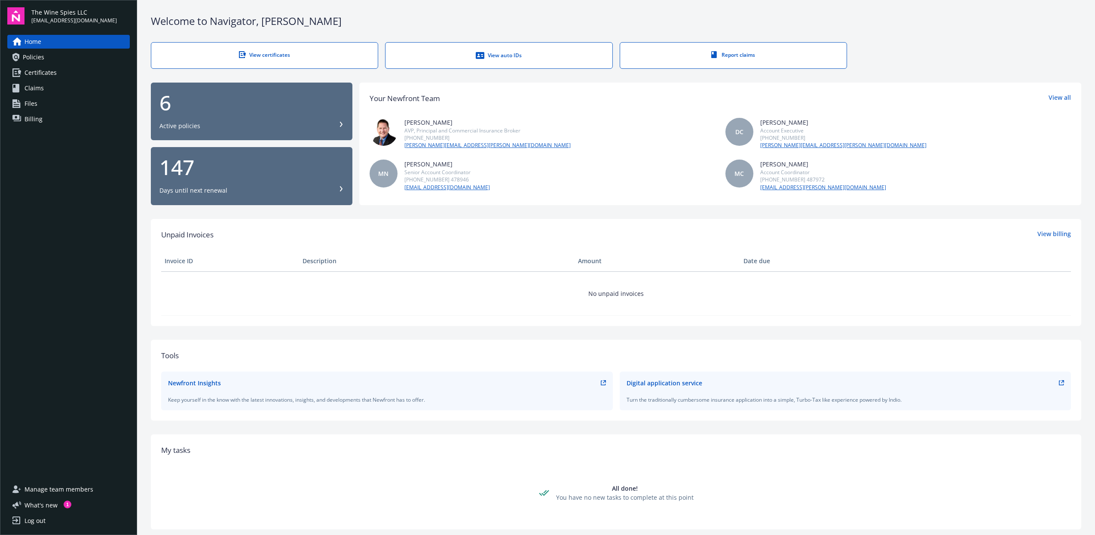 This screenshot has height=535, width=1095. Describe the element at coordinates (41, 504) in the screenshot. I see `span: What ' s new` at that location.